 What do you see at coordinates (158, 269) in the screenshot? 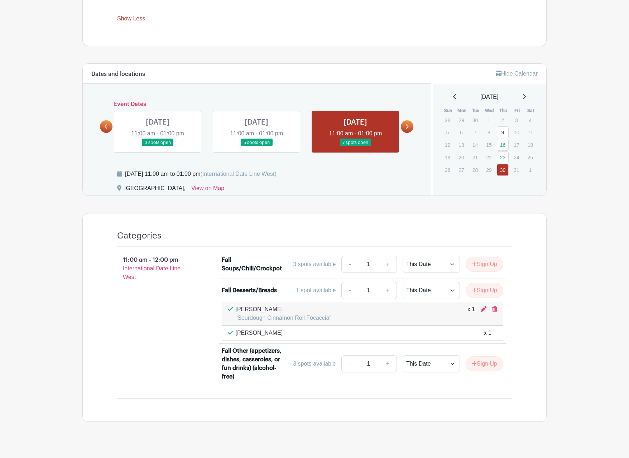
I see `p: 11:00 am - 12:00 pm` at bounding box center [158, 269].